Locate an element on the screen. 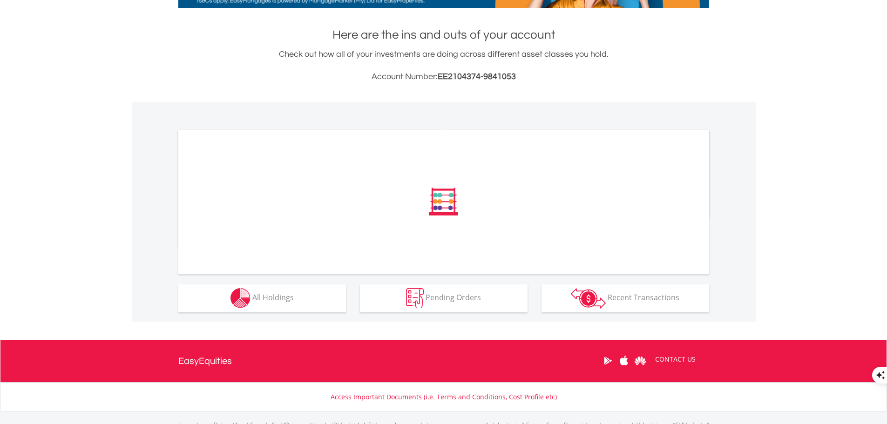  button: All Holdings is located at coordinates (262, 299).